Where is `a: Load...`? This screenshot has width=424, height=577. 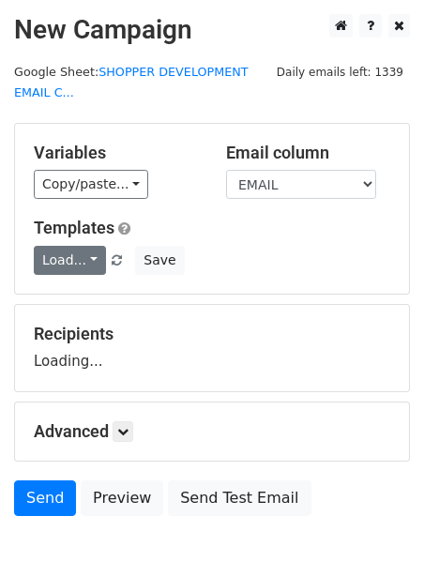
a: Load... is located at coordinates (69, 260).